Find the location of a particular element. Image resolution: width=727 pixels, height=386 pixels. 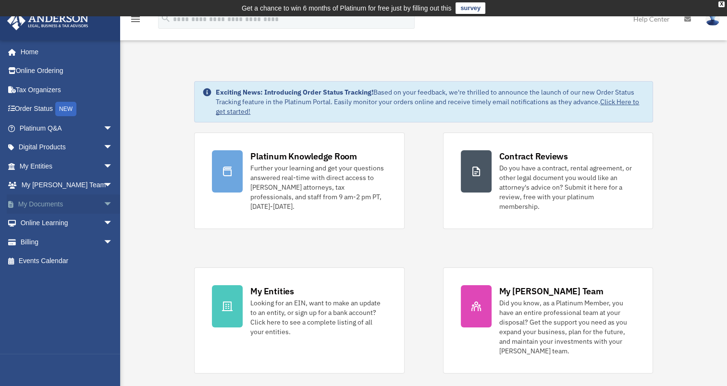

a: Home is located at coordinates (64, 52).